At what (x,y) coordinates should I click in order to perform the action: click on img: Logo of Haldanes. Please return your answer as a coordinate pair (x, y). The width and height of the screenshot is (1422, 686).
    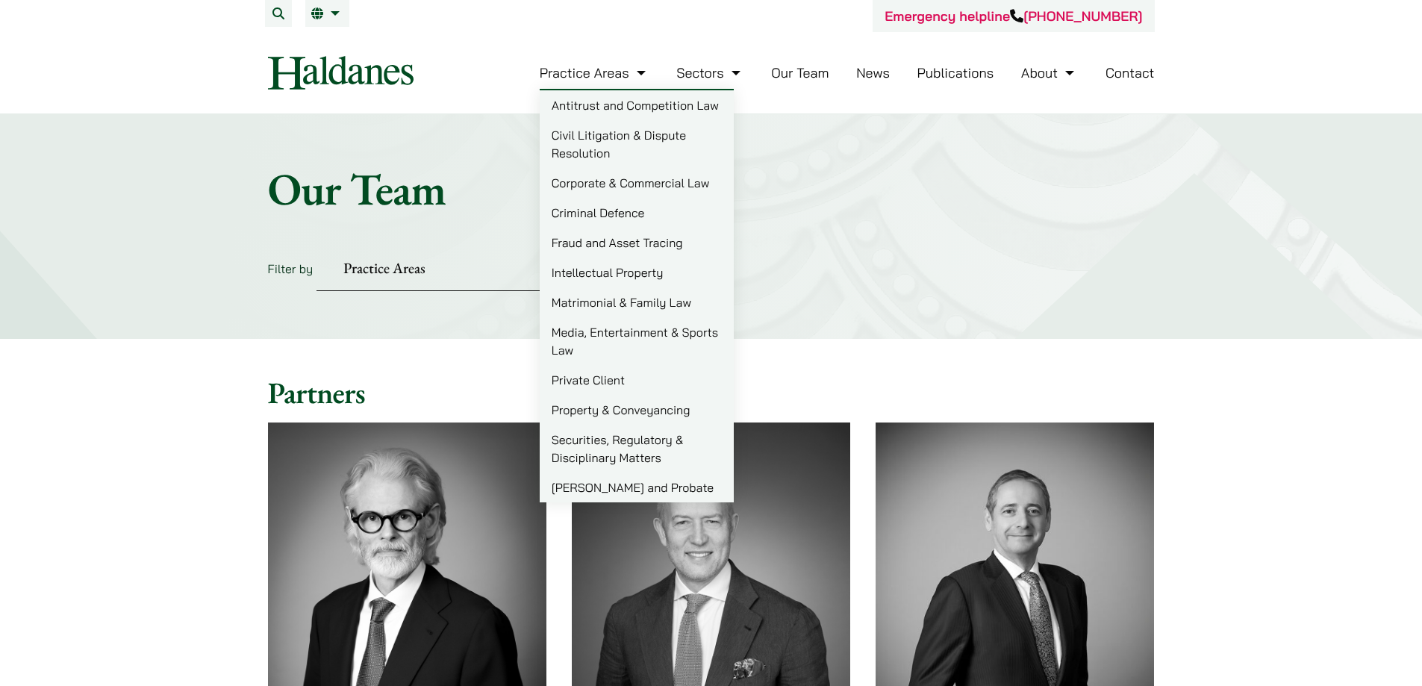
    Looking at the image, I should click on (340, 72).